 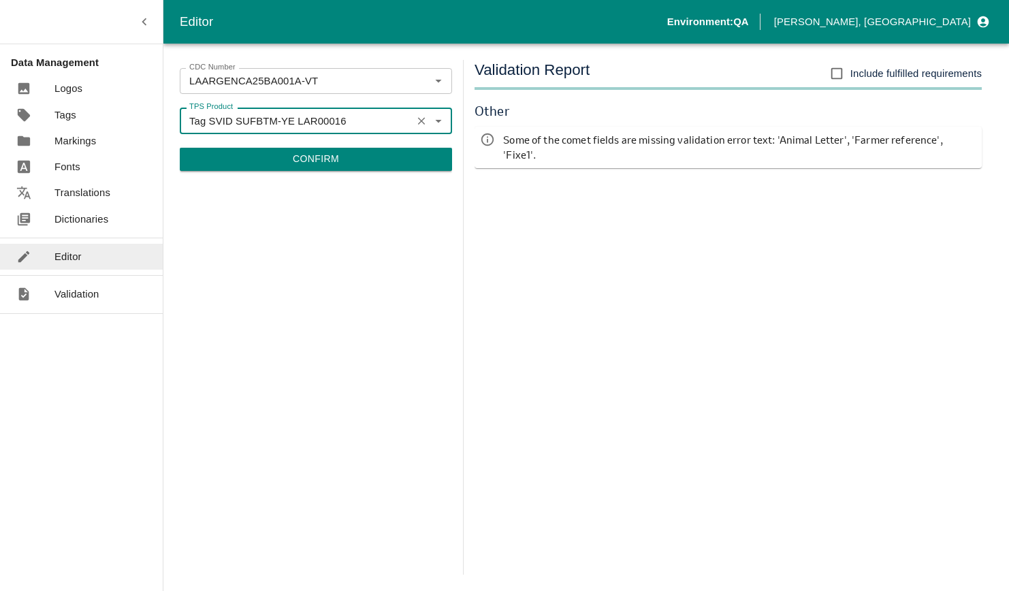 What do you see at coordinates (68, 257) in the screenshot?
I see `p: Editor` at bounding box center [68, 257].